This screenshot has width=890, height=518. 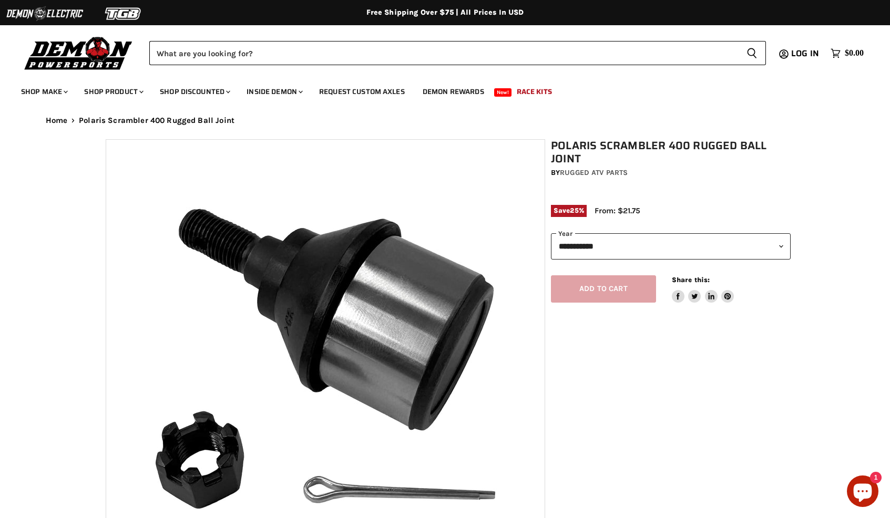 What do you see at coordinates (274, 91) in the screenshot?
I see `a: Inside Demon` at bounding box center [274, 91].